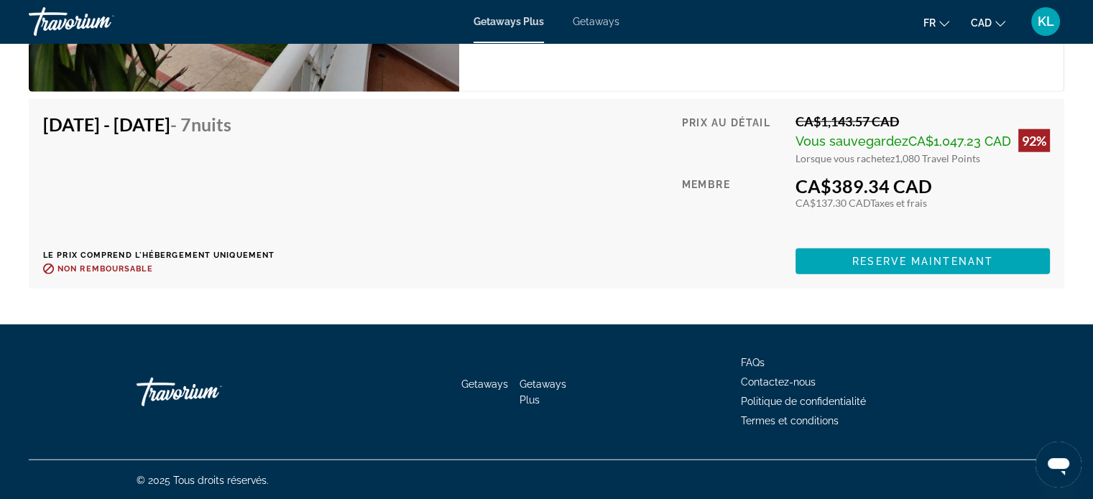 Image resolution: width=1093 pixels, height=499 pixels. I want to click on a: Contactez-nous, so click(778, 382).